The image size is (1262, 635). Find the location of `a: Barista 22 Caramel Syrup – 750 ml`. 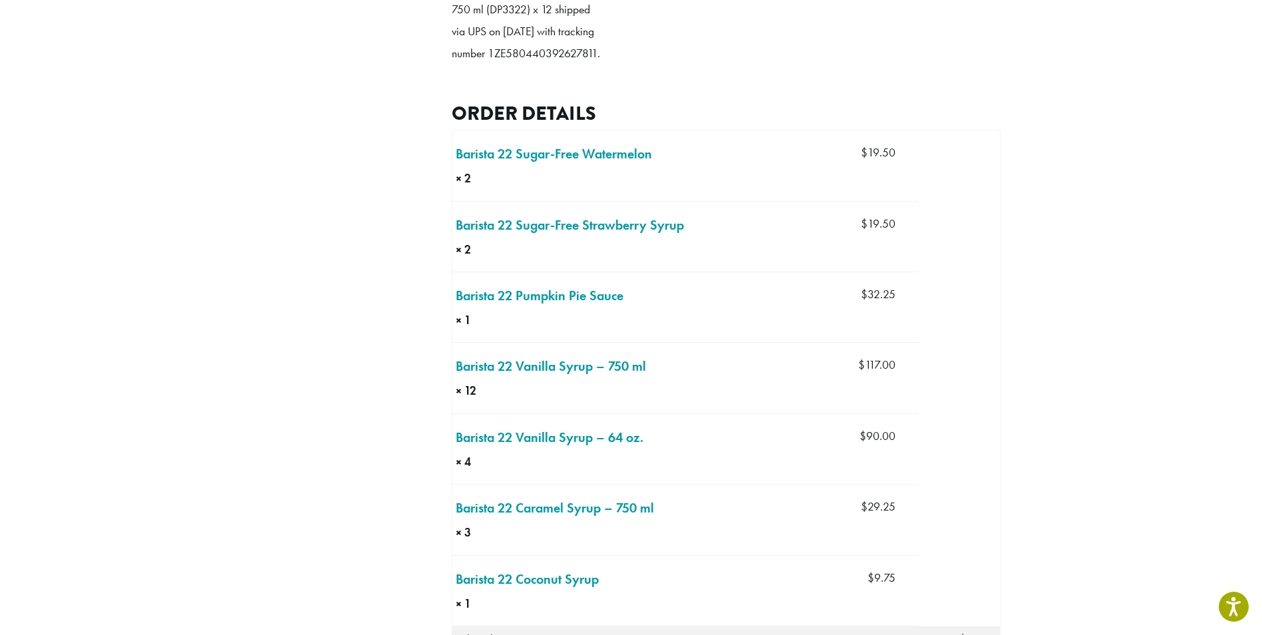

a: Barista 22 Caramel Syrup – 750 ml is located at coordinates (555, 507).